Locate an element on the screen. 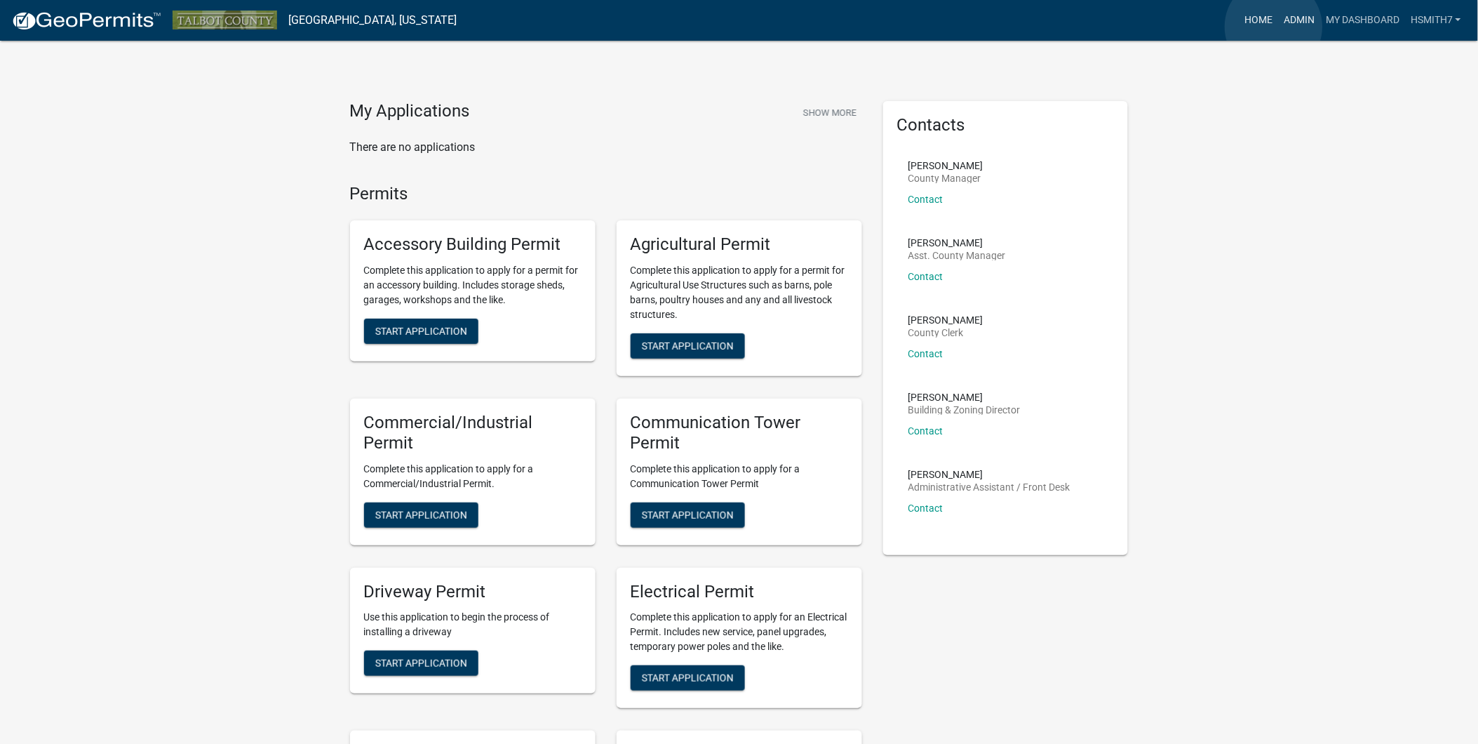  h5: Communication Tower Permit is located at coordinates (740, 433).